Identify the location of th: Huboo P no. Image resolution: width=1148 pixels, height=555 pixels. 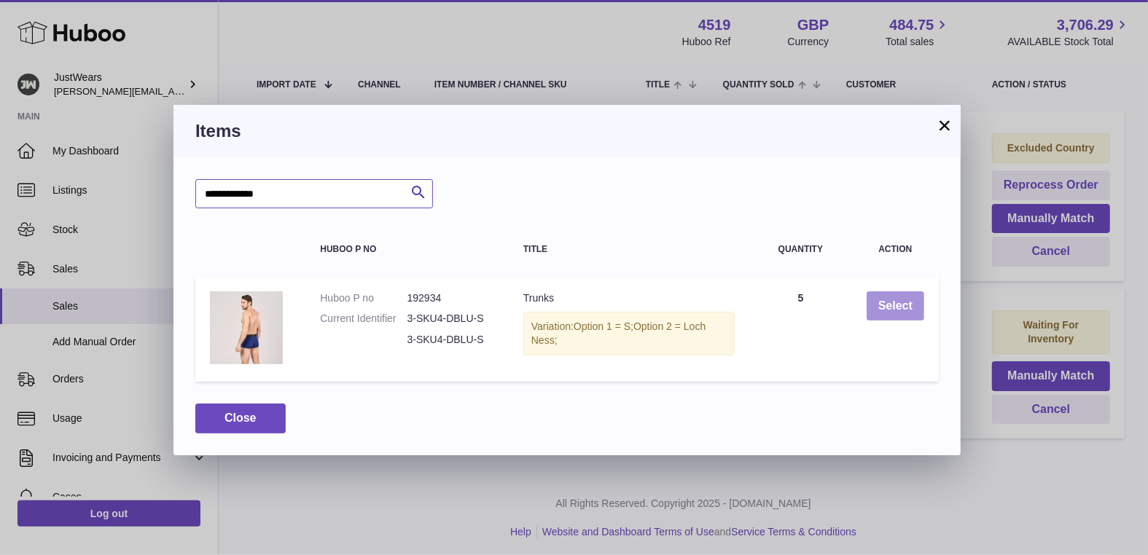
(407, 249).